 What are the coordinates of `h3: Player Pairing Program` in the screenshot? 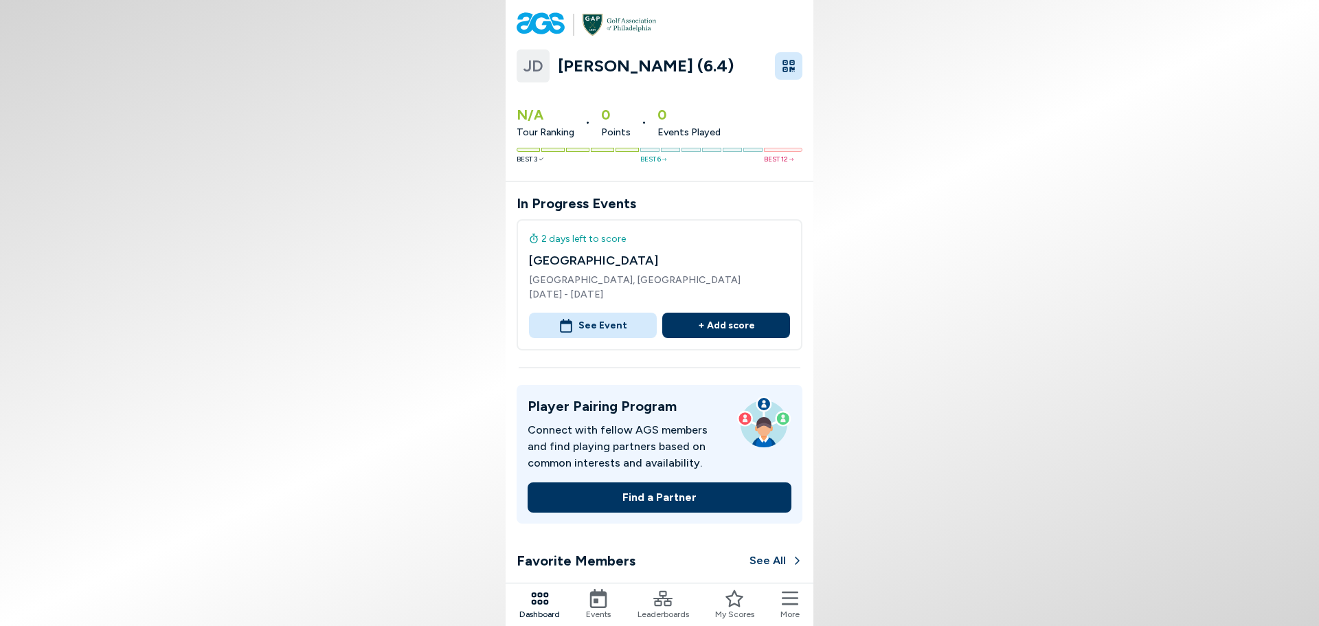 It's located at (627, 406).